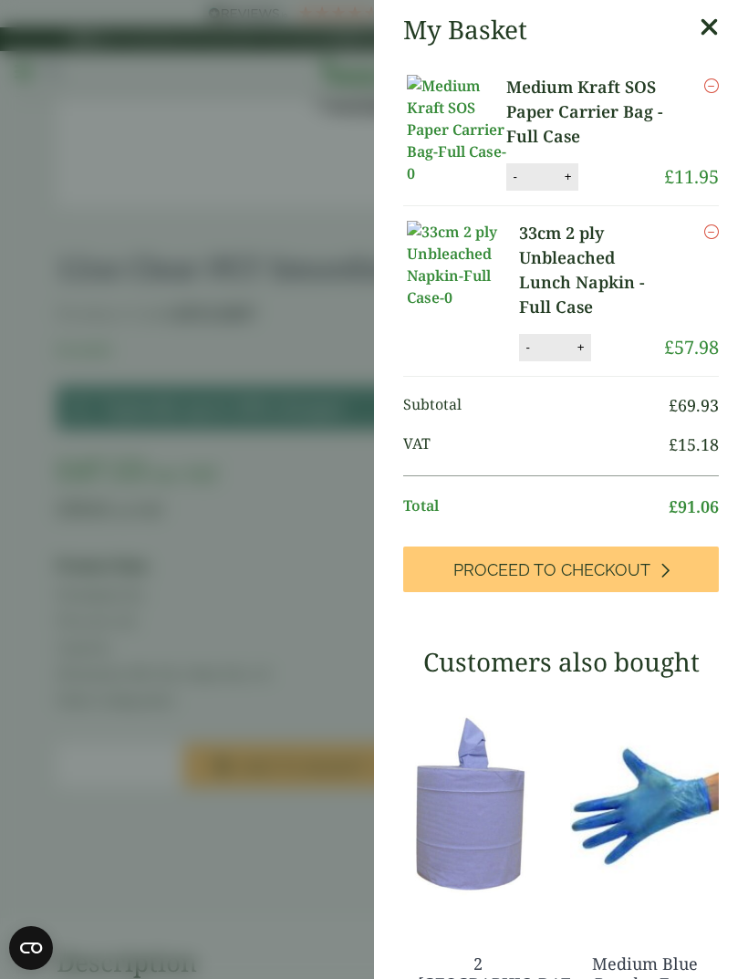 This screenshot has width=748, height=979. I want to click on img: 33cm 2 ply Unbleached Napkin-Full Case-0, so click(463, 265).